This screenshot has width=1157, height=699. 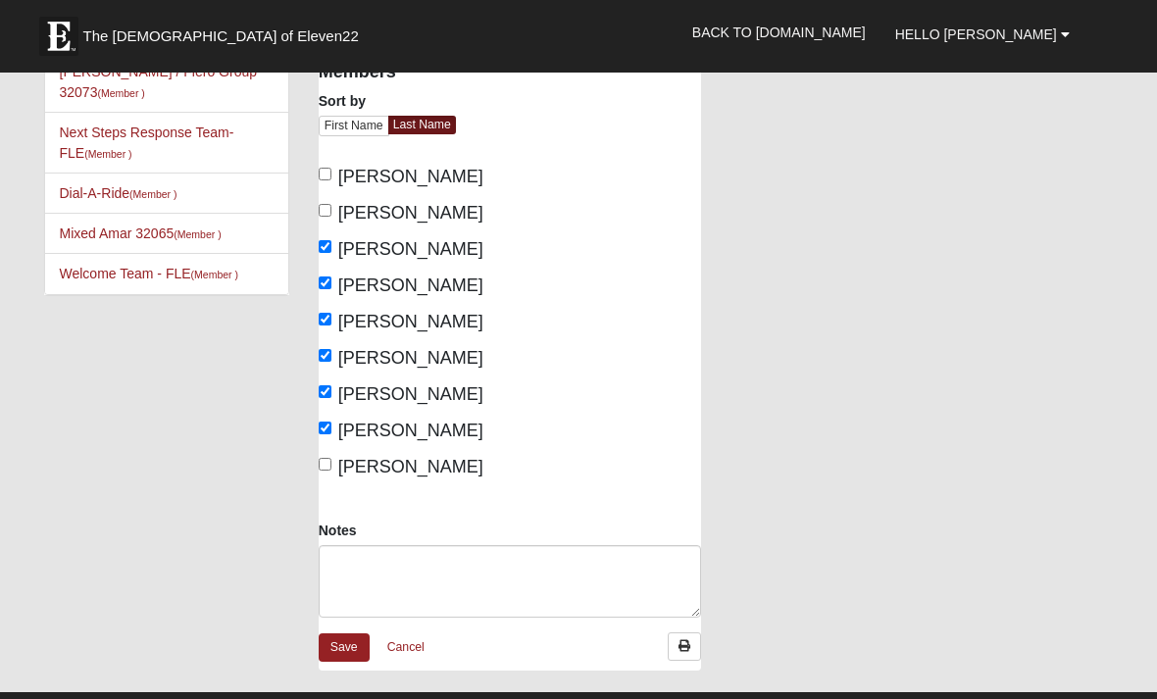 What do you see at coordinates (684, 646) in the screenshot?
I see `a: Print Attendance Roster` at bounding box center [684, 646].